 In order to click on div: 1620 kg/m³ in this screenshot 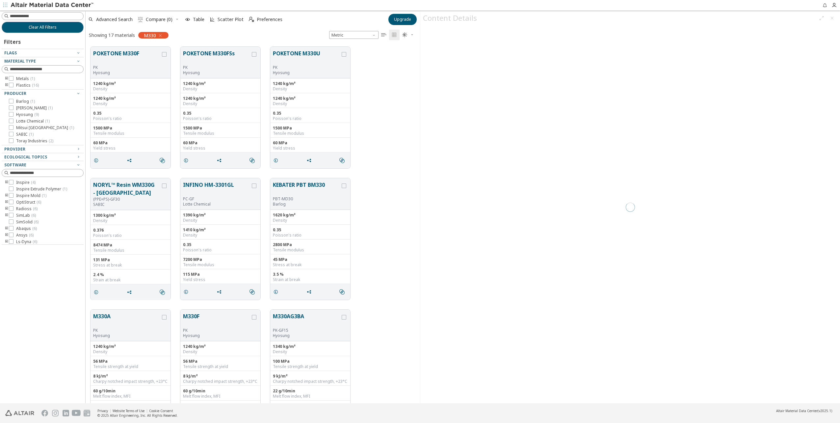, I will do `click(310, 215)`.